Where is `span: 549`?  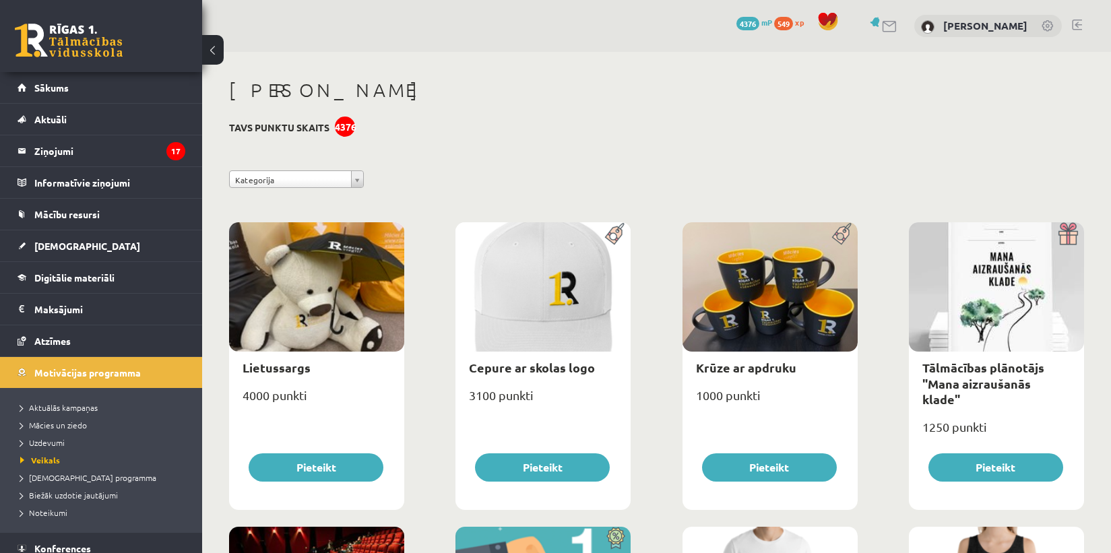 span: 549 is located at coordinates (784, 24).